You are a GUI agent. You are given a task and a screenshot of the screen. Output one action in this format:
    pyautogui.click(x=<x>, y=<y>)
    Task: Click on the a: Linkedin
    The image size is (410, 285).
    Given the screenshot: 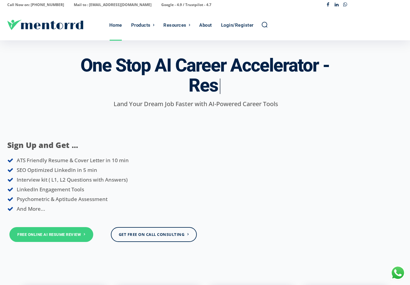 What is the action you would take?
    pyautogui.click(x=337, y=5)
    